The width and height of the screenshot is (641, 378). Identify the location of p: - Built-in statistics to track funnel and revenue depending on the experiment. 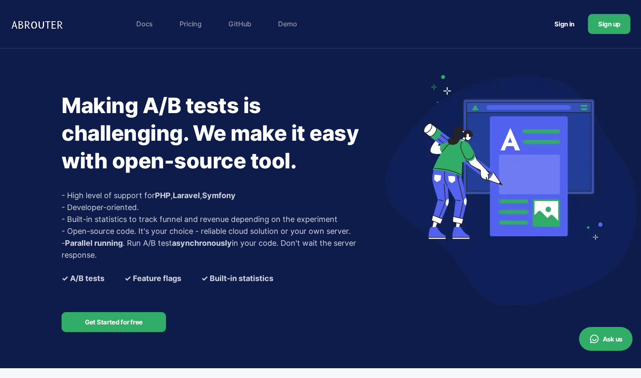
(221, 219).